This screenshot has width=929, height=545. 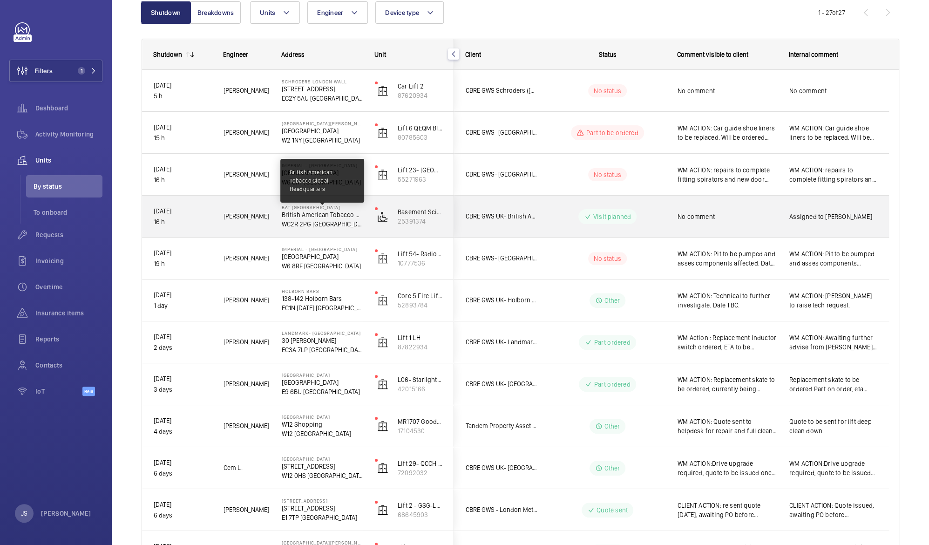 I want to click on span: Client, so click(x=473, y=55).